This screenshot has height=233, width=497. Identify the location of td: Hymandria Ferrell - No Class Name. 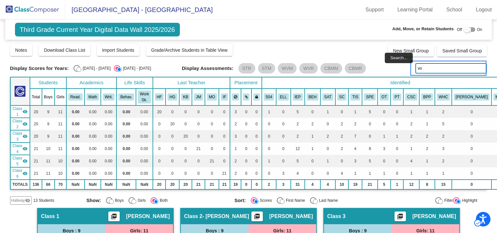
(20, 112).